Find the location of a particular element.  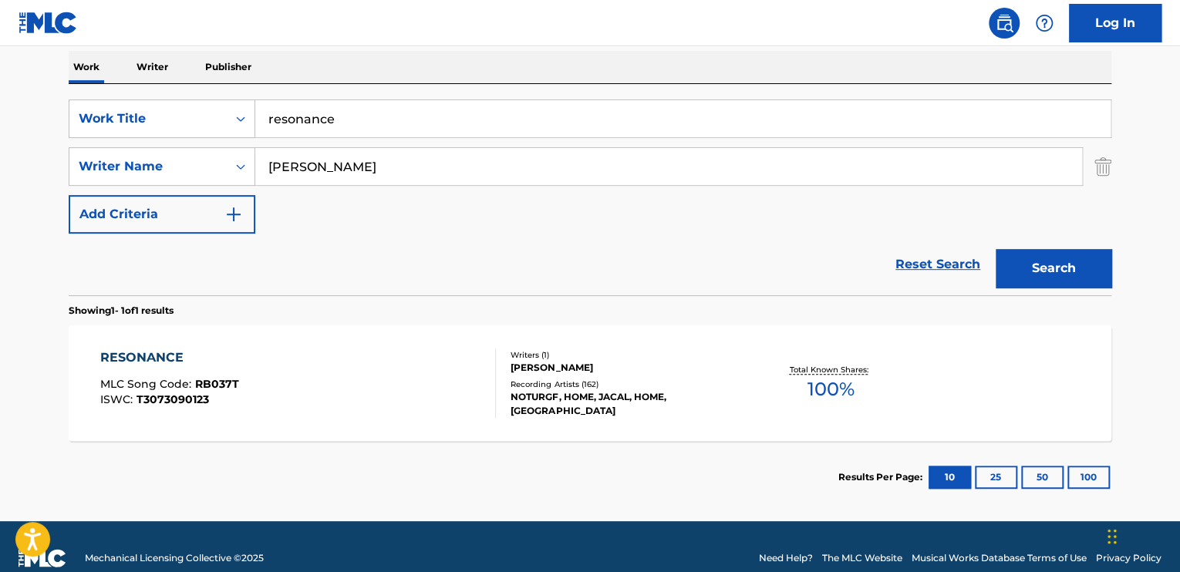

div: Chat Widget is located at coordinates (1142, 535).